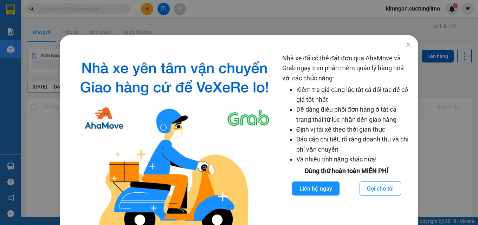 The height and width of the screenshot is (225, 478). I want to click on li: Định vị tài xế theo thời gian thực, so click(354, 130).